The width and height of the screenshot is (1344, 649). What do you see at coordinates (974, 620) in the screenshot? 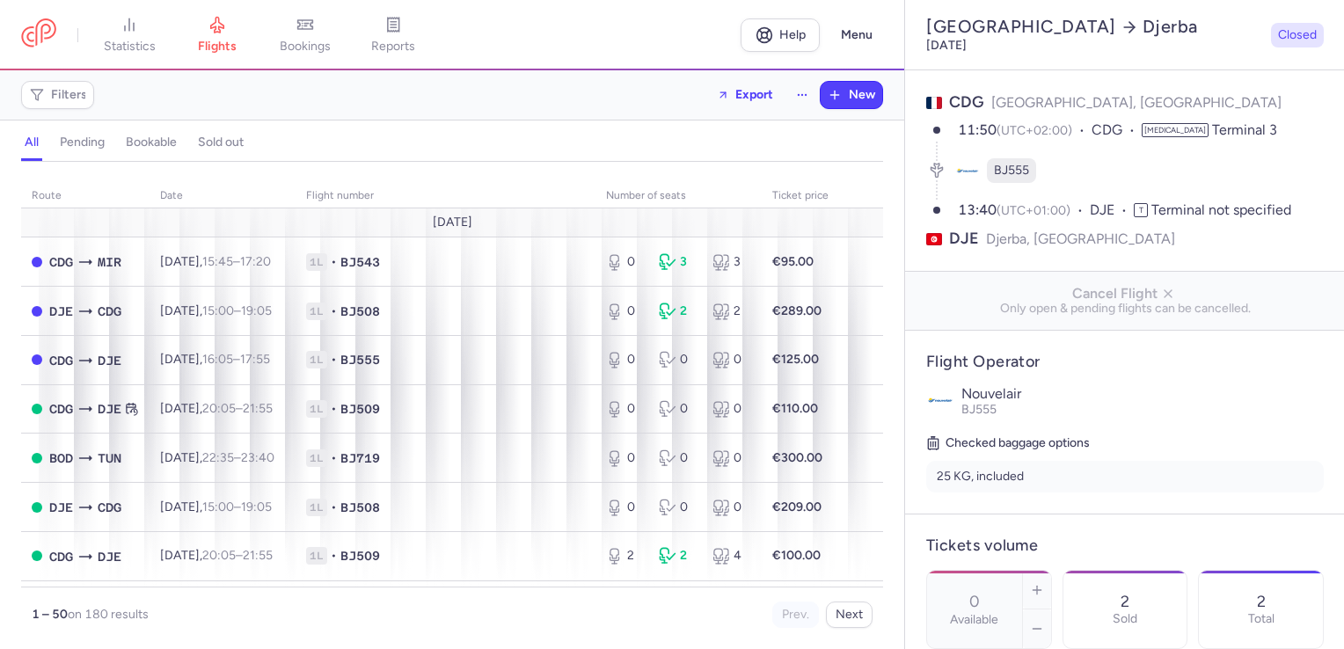
I see `label: Available` at bounding box center [974, 620].